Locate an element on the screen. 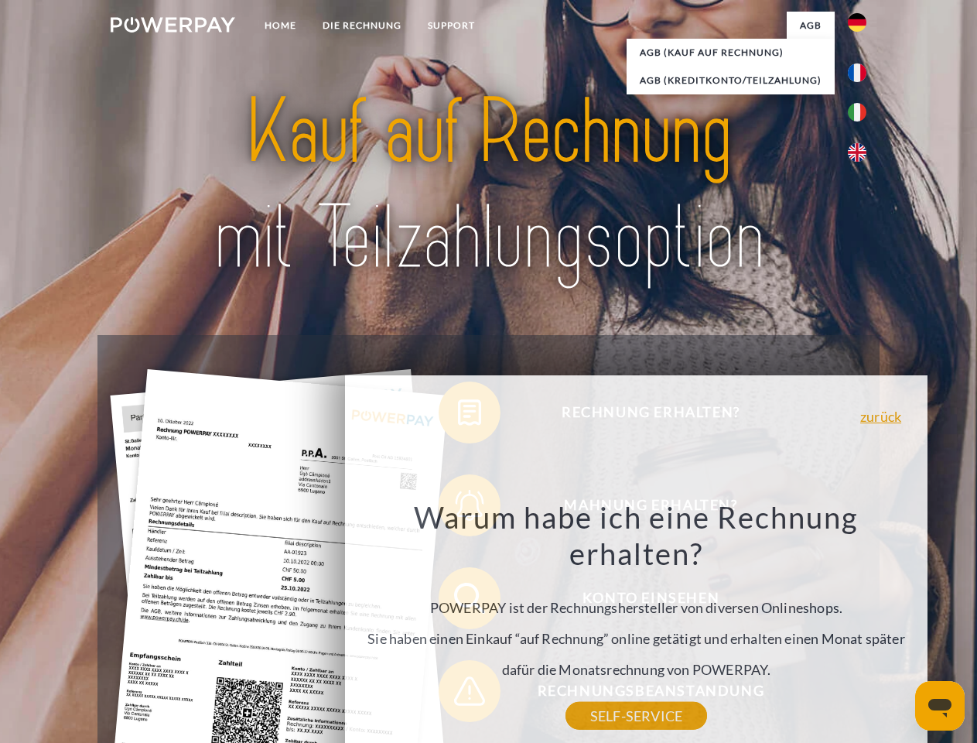  a: zurück is located at coordinates (880, 416).